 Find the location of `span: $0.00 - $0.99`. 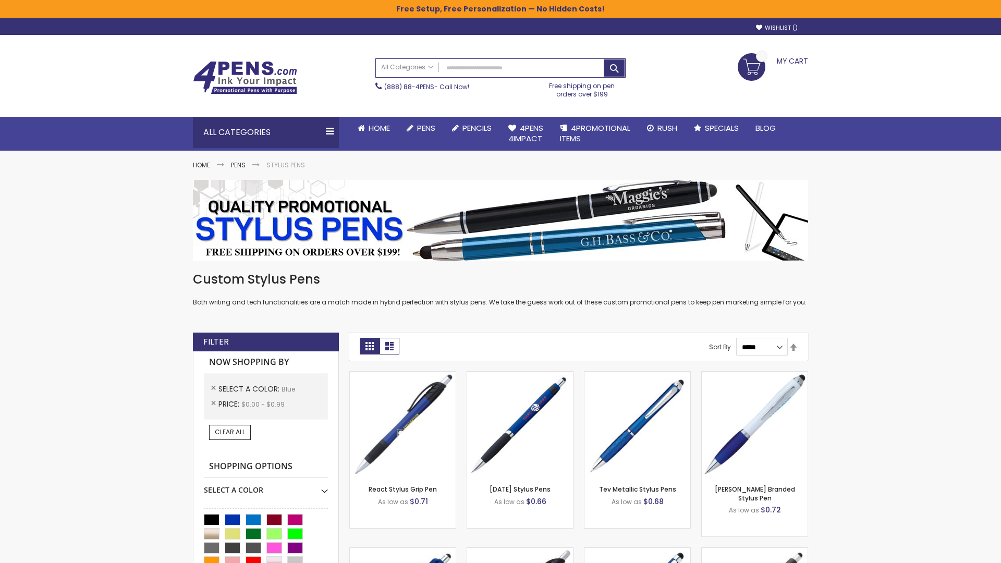

span: $0.00 - $0.99 is located at coordinates (263, 404).